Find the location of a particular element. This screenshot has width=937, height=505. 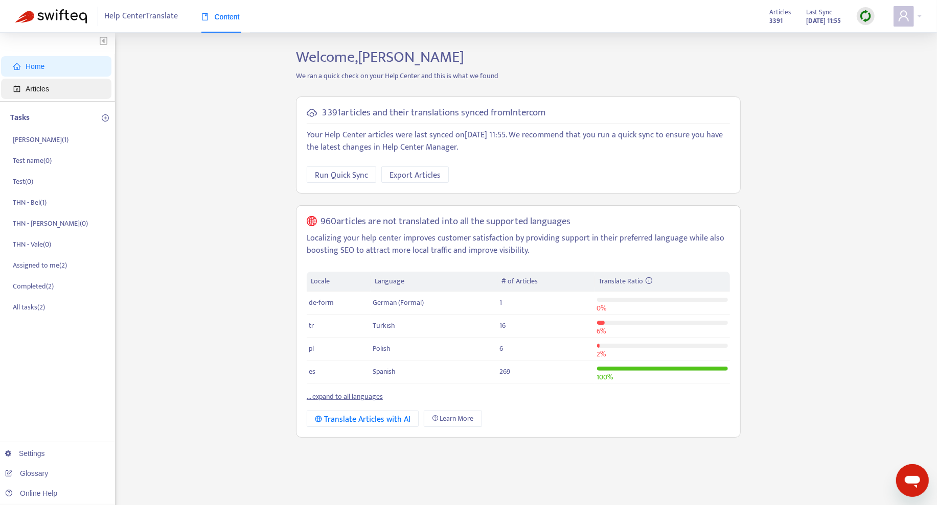

span: Spanish is located at coordinates (384, 372).